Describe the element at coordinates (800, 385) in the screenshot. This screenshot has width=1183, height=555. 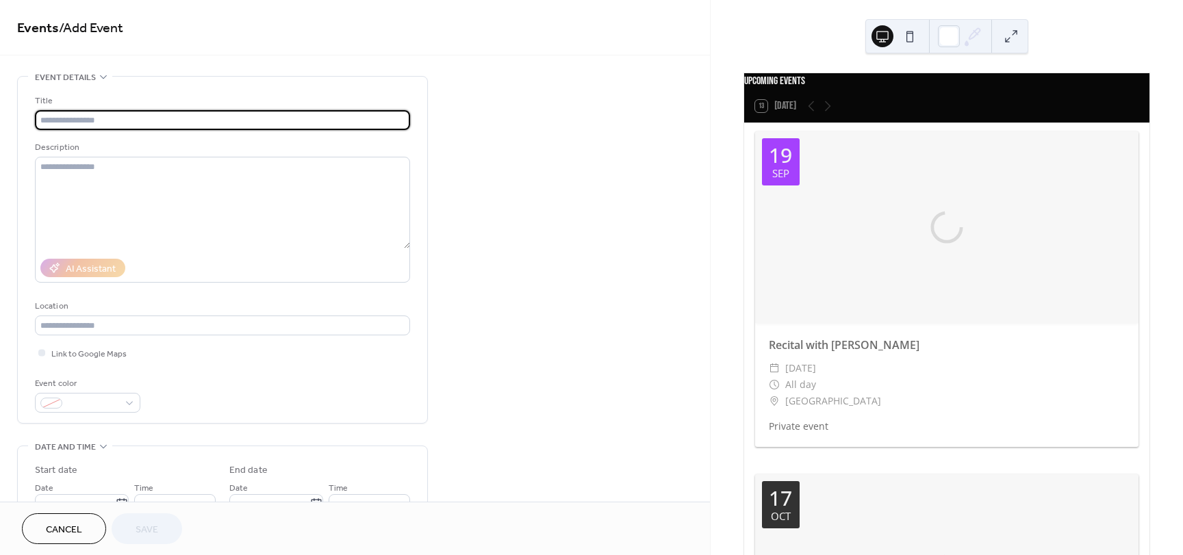
I see `span: All day` at that location.